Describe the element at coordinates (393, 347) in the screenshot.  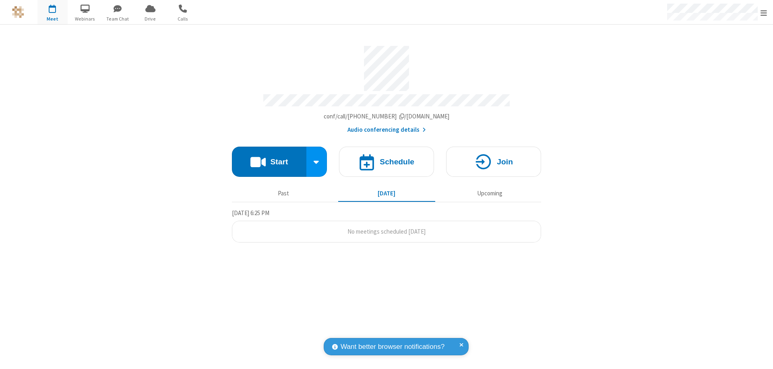
I see `span: Want better browser notifications?` at that location.